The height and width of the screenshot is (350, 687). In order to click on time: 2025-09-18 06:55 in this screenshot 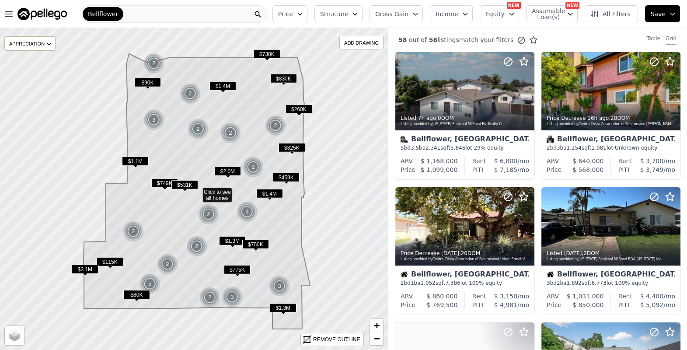, I will do `click(598, 118)`.